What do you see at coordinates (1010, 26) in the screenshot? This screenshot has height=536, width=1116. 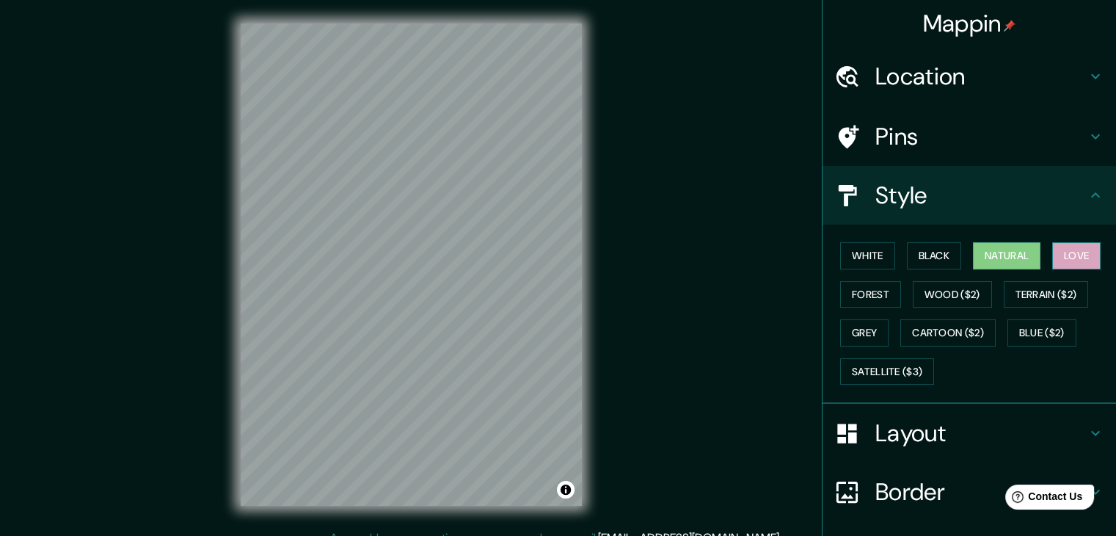 I see `img: pin-icon.png` at bounding box center [1010, 26].